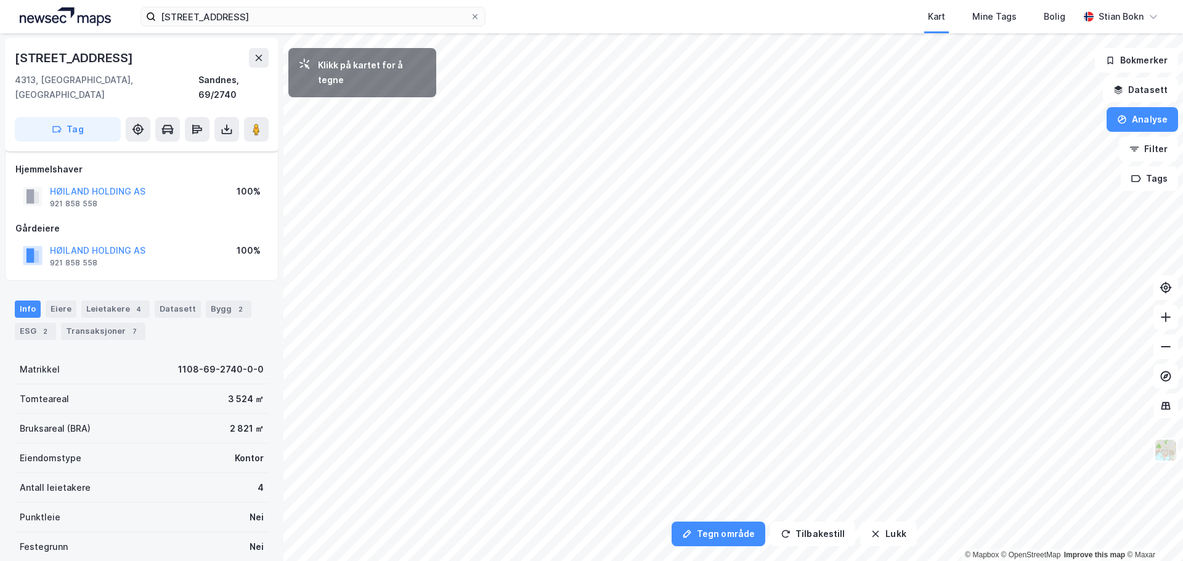 Image resolution: width=1183 pixels, height=561 pixels. I want to click on img: Z, so click(1166, 450).